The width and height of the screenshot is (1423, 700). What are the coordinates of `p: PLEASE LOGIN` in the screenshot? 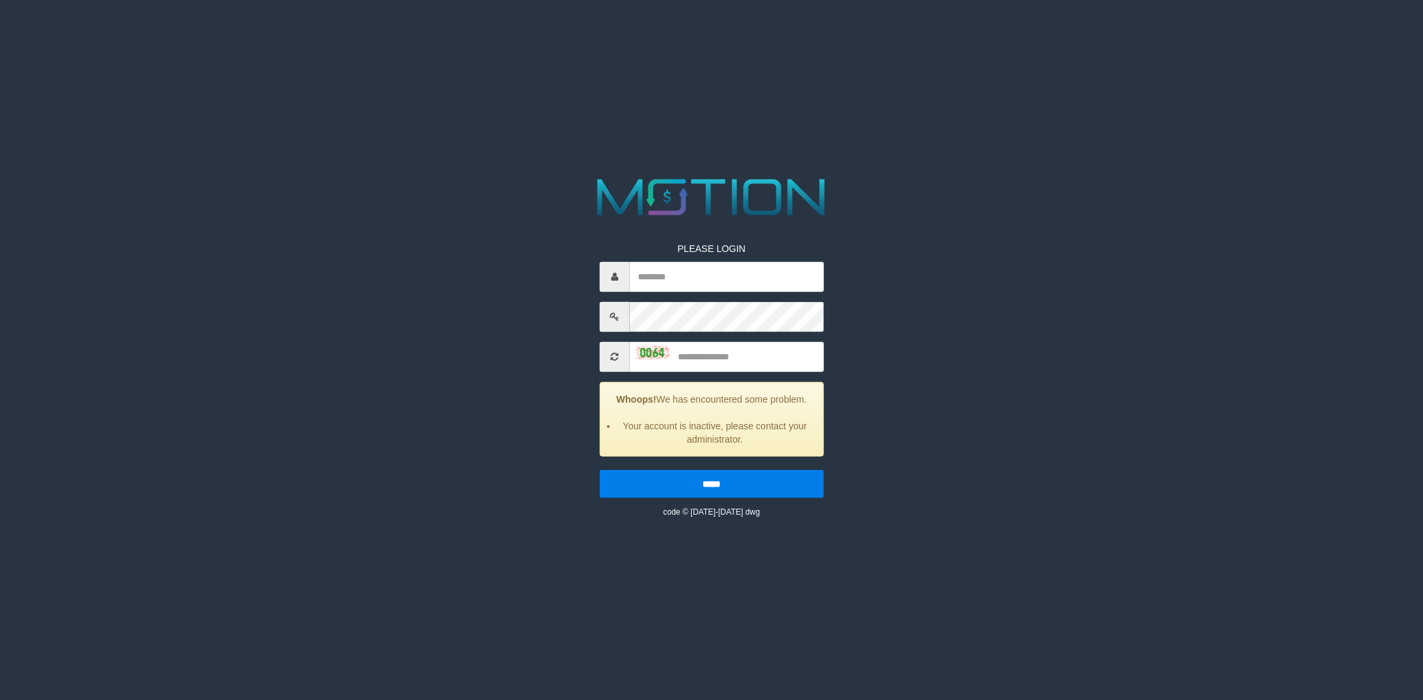 It's located at (712, 248).